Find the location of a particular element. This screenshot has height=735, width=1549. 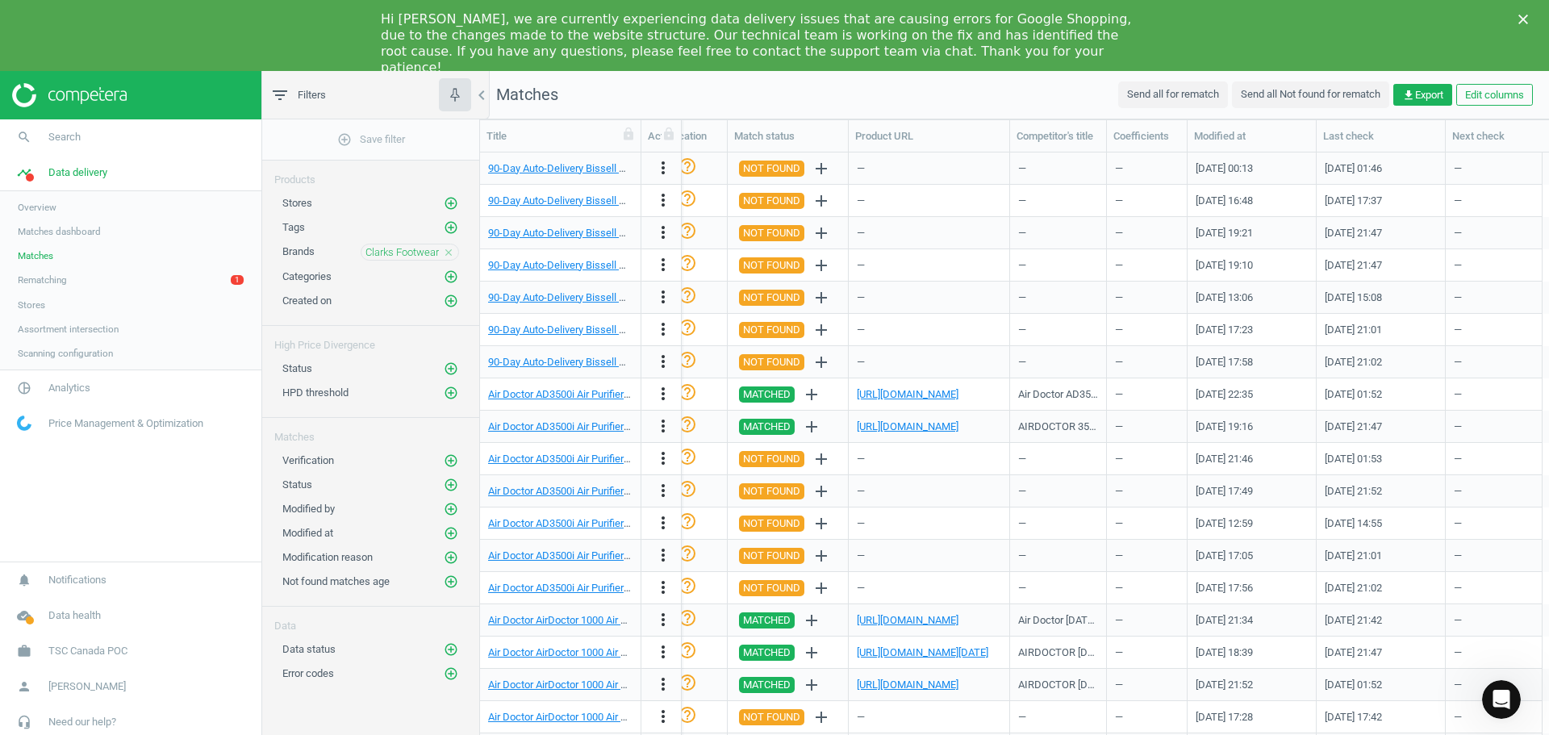

img: ajHJNr6hYgQAAAAASUVORK5CYII= is located at coordinates (69, 95).